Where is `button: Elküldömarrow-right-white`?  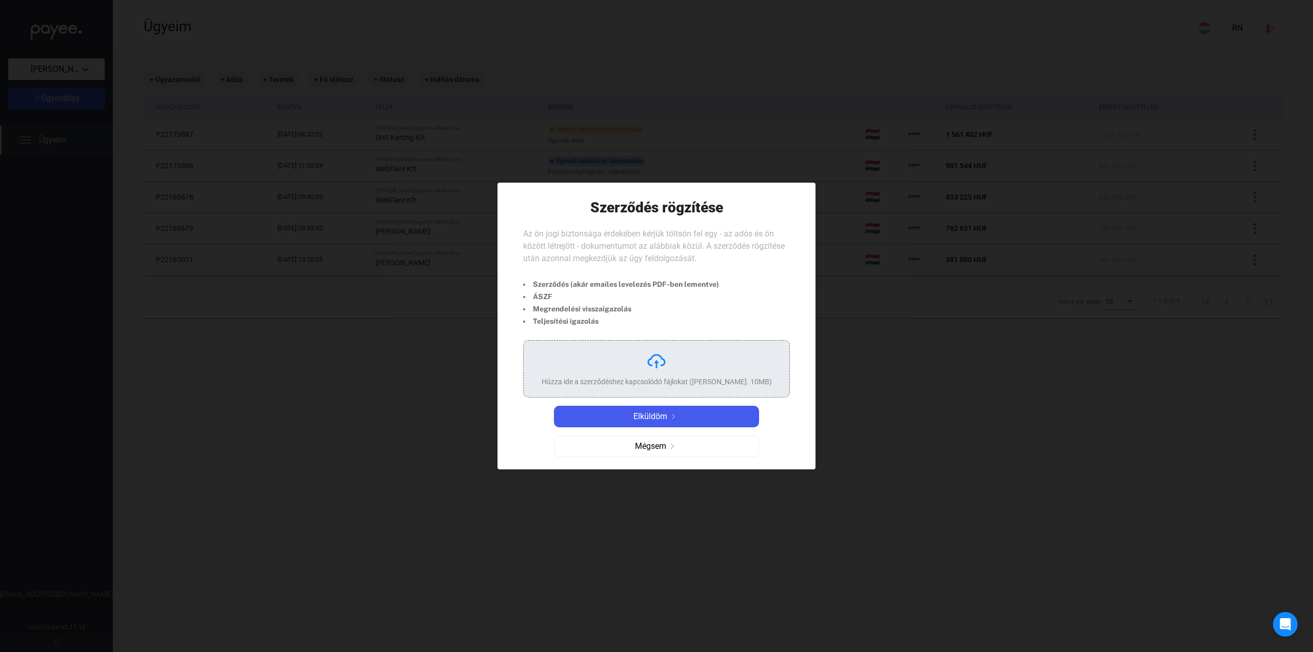 button: Elküldömarrow-right-white is located at coordinates (656, 416).